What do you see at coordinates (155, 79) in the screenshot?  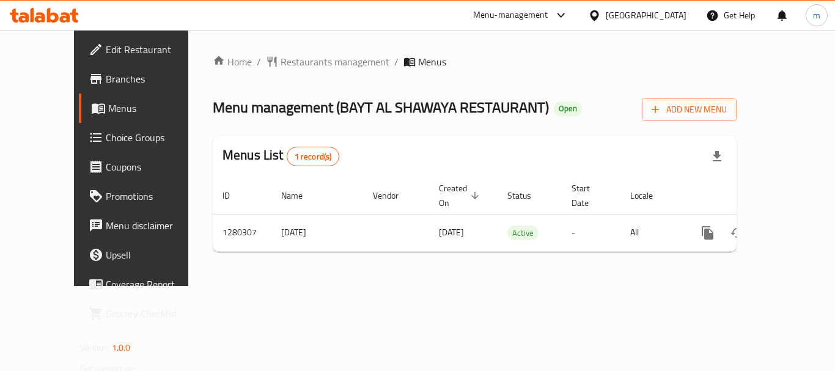 I see `span: Branches` at bounding box center [155, 79].